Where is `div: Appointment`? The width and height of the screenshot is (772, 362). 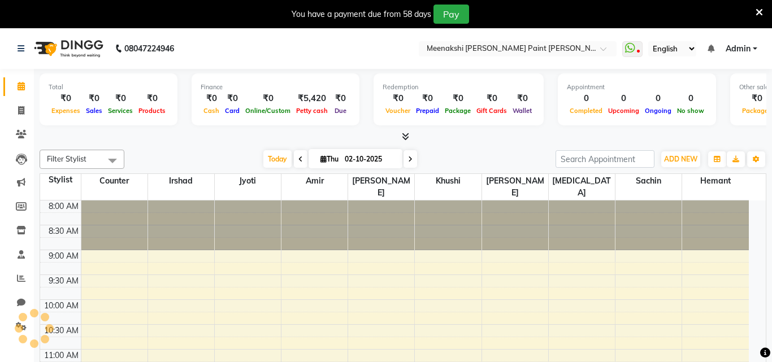 div: Appointment is located at coordinates (637, 87).